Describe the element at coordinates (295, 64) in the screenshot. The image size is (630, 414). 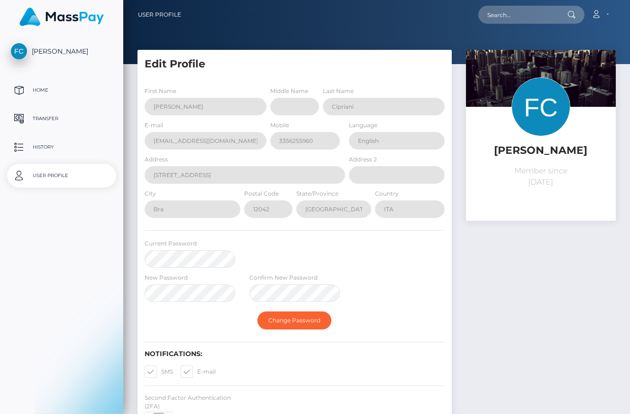
I see `h5: Edit Profile` at that location.